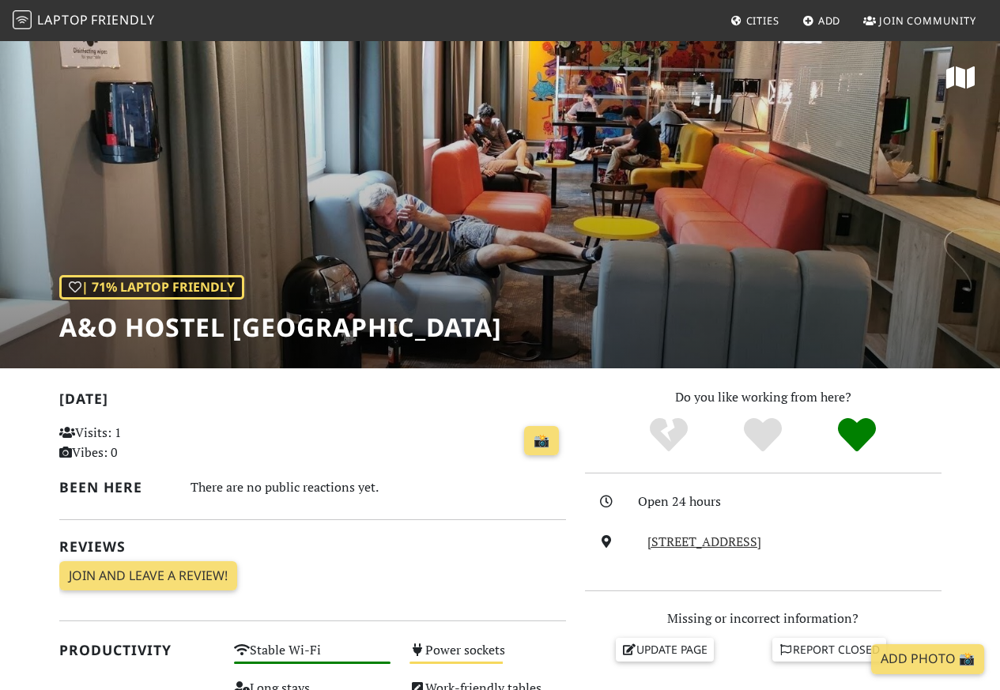  I want to click on span: Add, so click(829, 21).